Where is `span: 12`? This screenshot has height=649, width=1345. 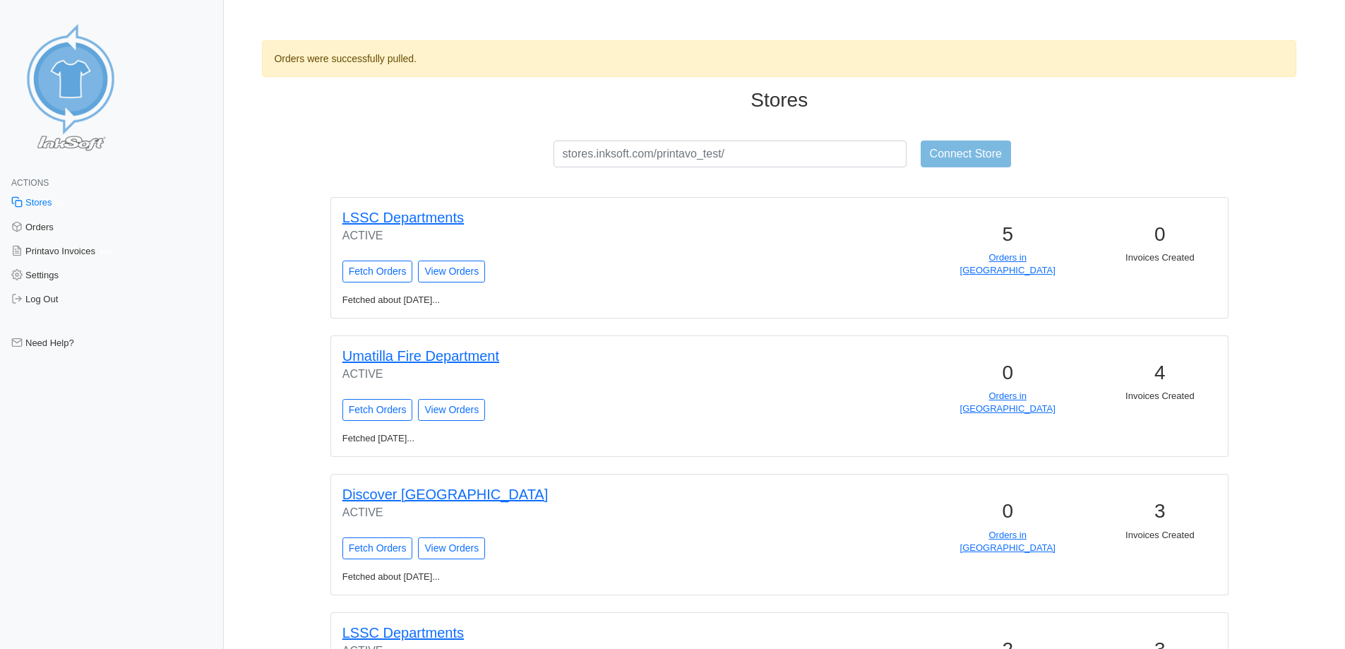
span: 12 is located at coordinates (61, 203).